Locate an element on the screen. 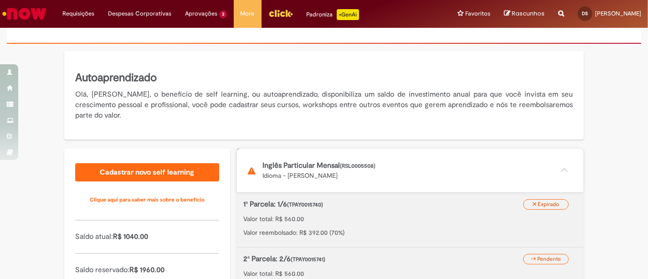 This screenshot has height=279, width=648. span: R$ 1960.00 is located at coordinates (147, 270).